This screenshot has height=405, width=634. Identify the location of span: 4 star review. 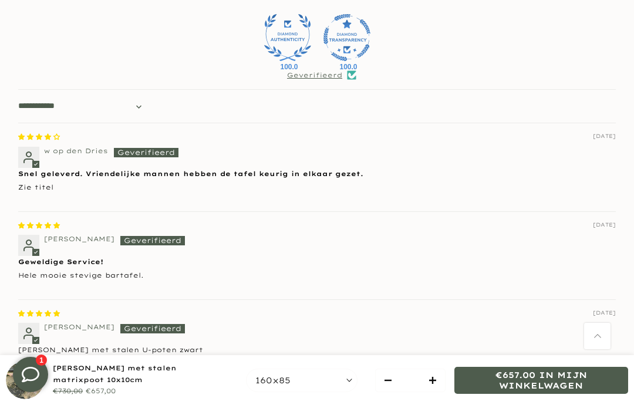
(39, 137).